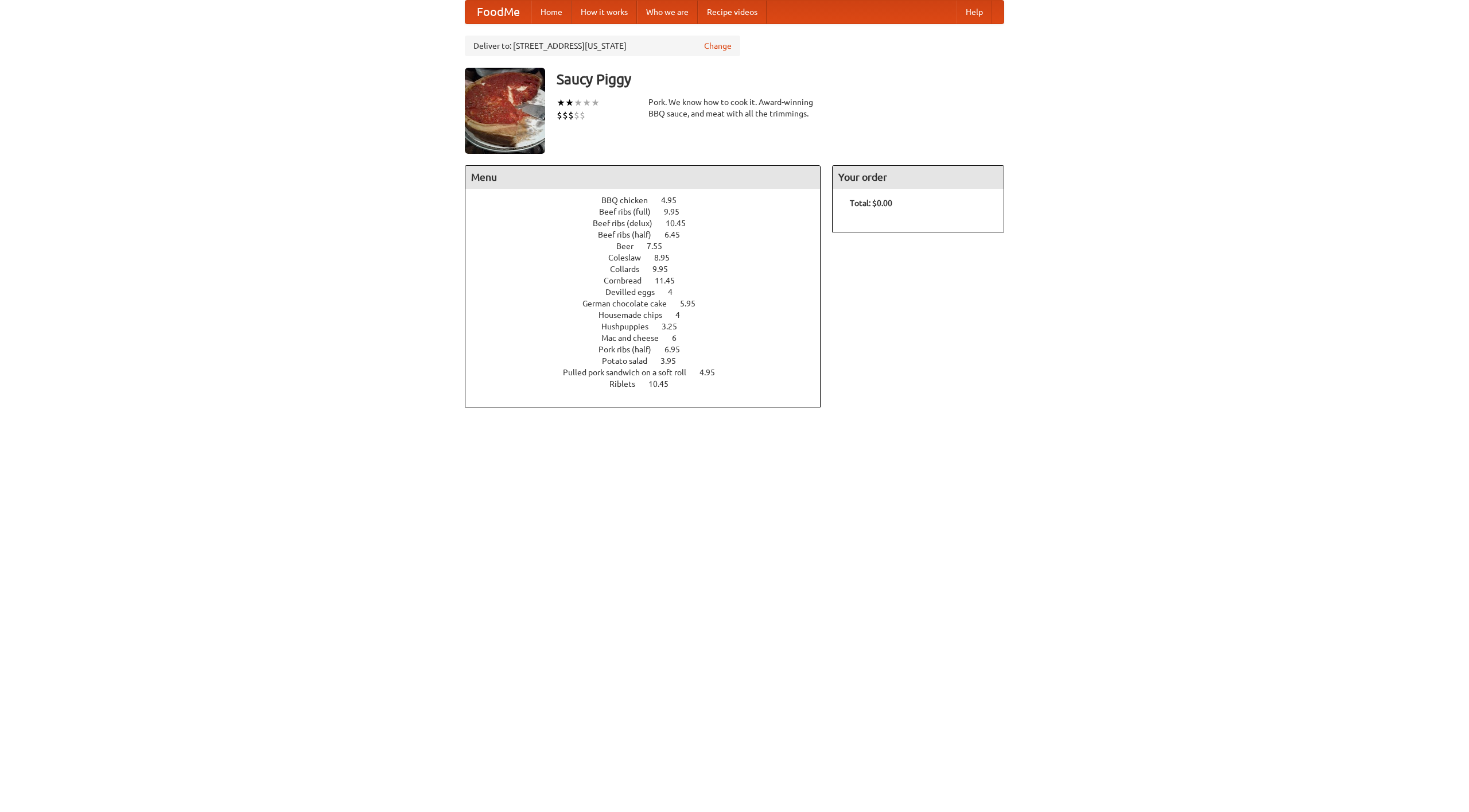 Image resolution: width=1469 pixels, height=812 pixels. I want to click on span: 5.95, so click(693, 303).